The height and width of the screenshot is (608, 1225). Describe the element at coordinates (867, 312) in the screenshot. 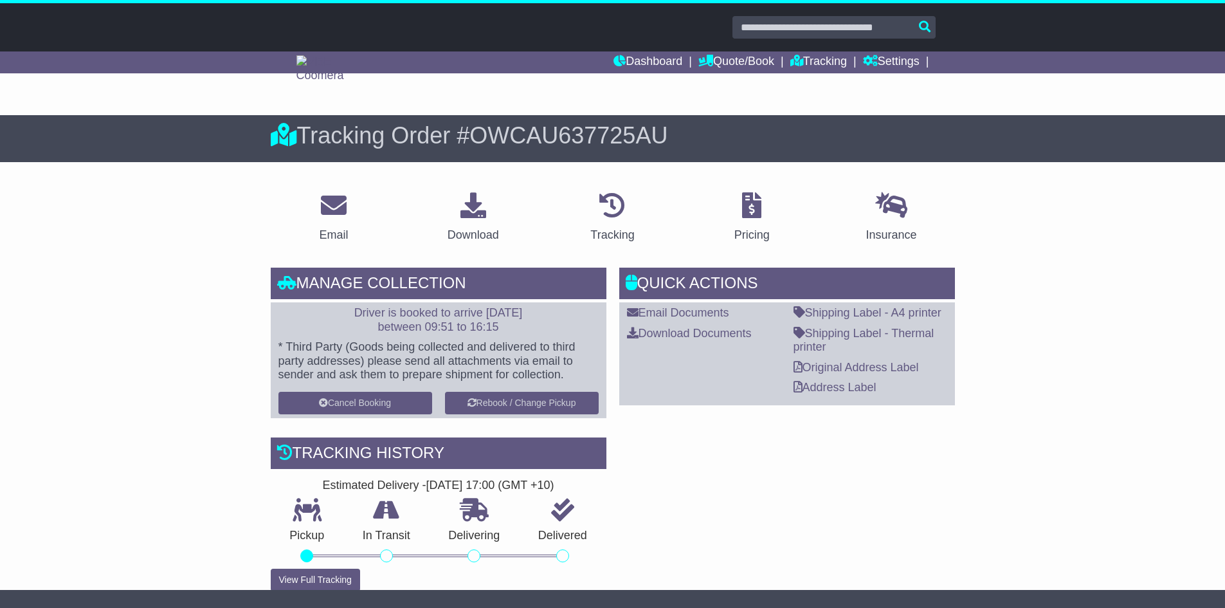

I see `a: Shipping Label - A4 printer` at that location.